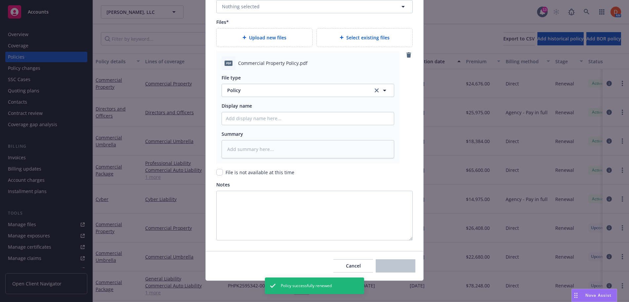  What do you see at coordinates (241, 6) in the screenshot?
I see `span: Nothing selected` at bounding box center [241, 6].